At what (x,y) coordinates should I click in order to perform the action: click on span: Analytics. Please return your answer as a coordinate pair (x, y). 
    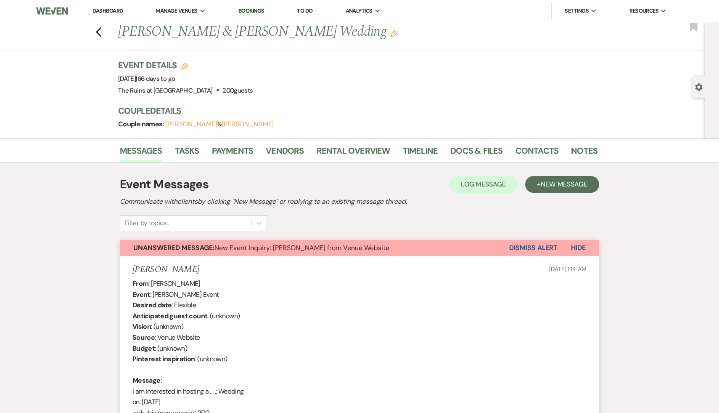
    Looking at the image, I should click on (359, 11).